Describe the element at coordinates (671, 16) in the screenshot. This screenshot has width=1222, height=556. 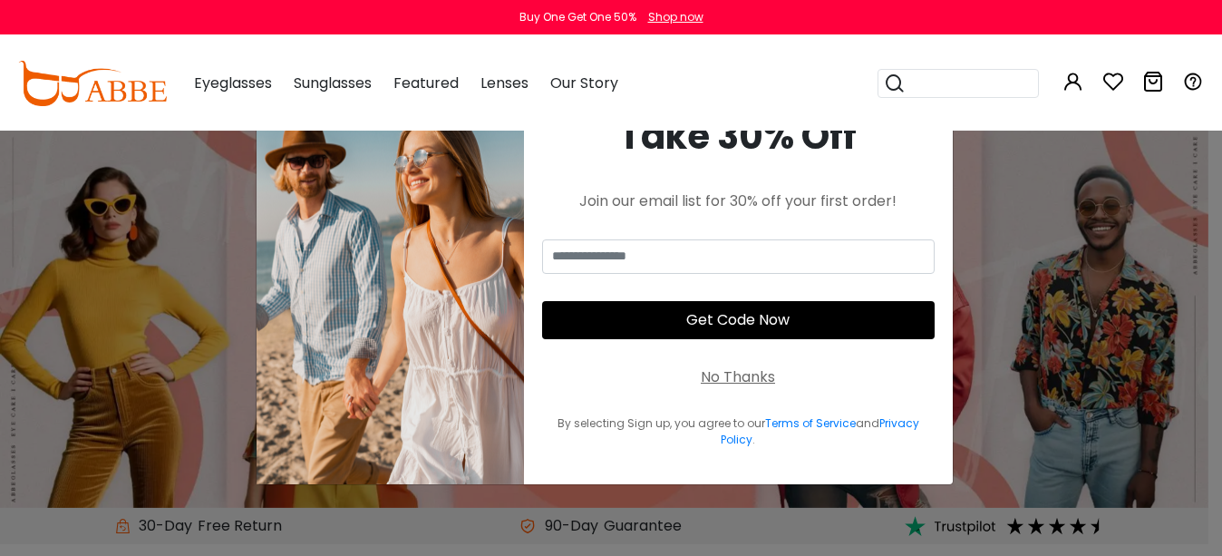
I see `a: Shop now` at that location.